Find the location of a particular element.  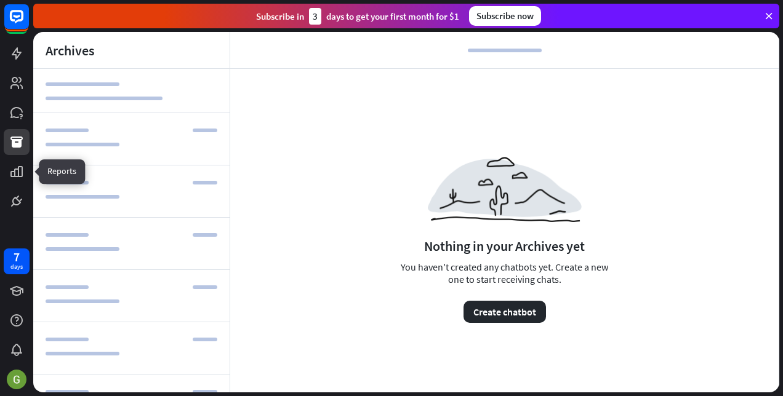

div: Nothing in your Archives yet is located at coordinates (504, 246).